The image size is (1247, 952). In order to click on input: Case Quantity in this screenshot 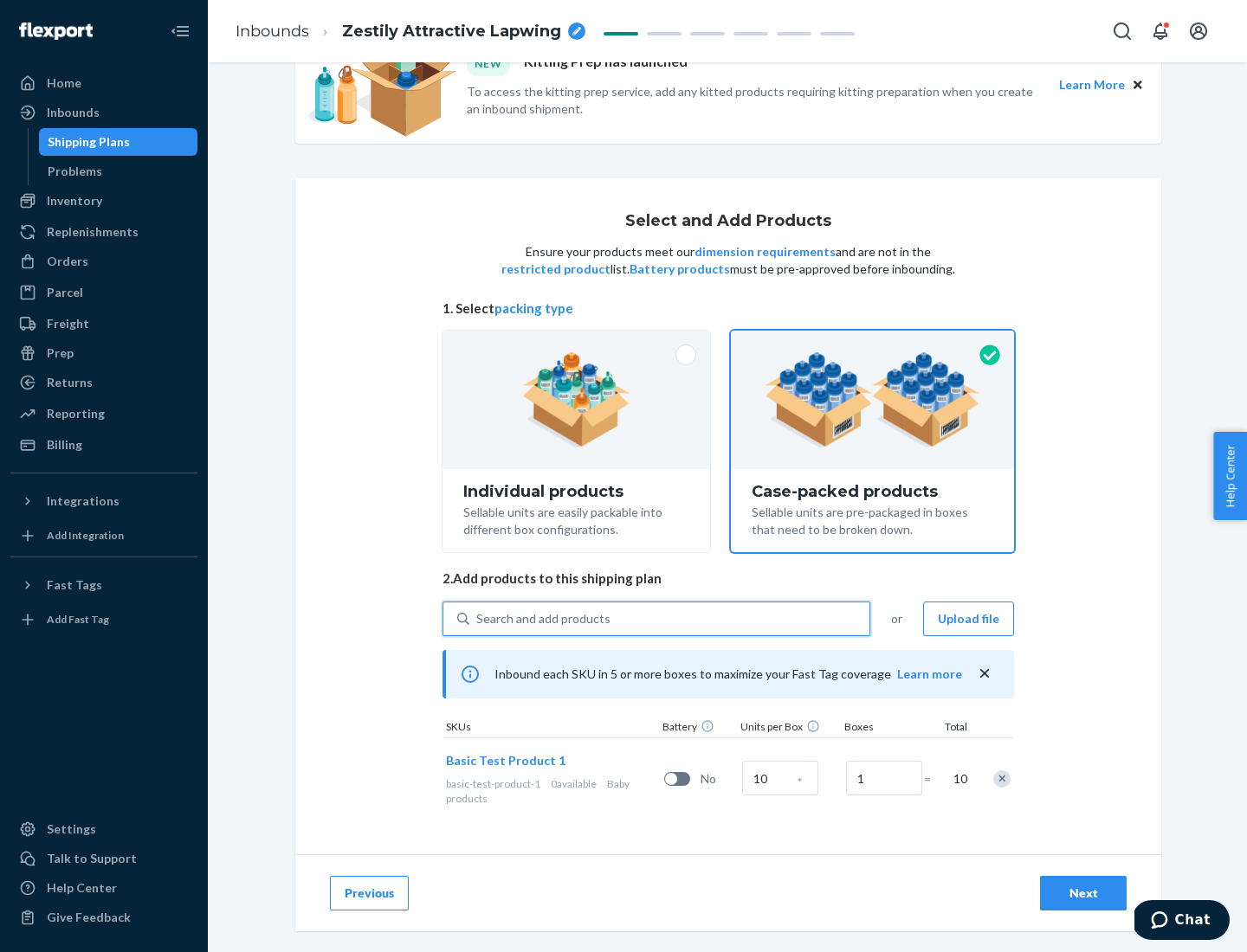, I will do `click(780, 778)`.